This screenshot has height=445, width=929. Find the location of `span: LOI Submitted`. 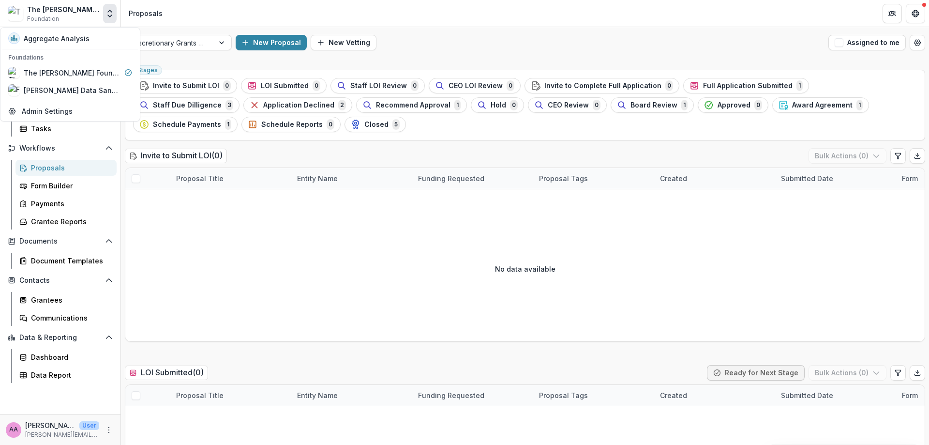

span: LOI Submitted is located at coordinates (285, 86).